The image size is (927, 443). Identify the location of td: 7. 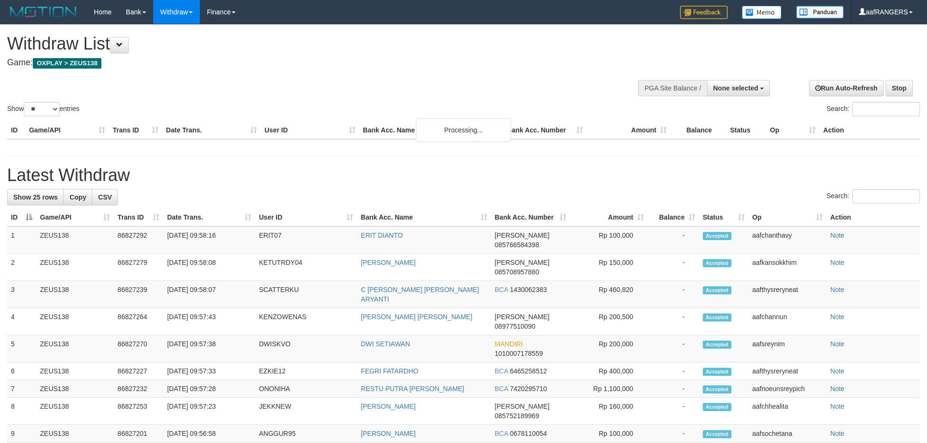
(21, 389).